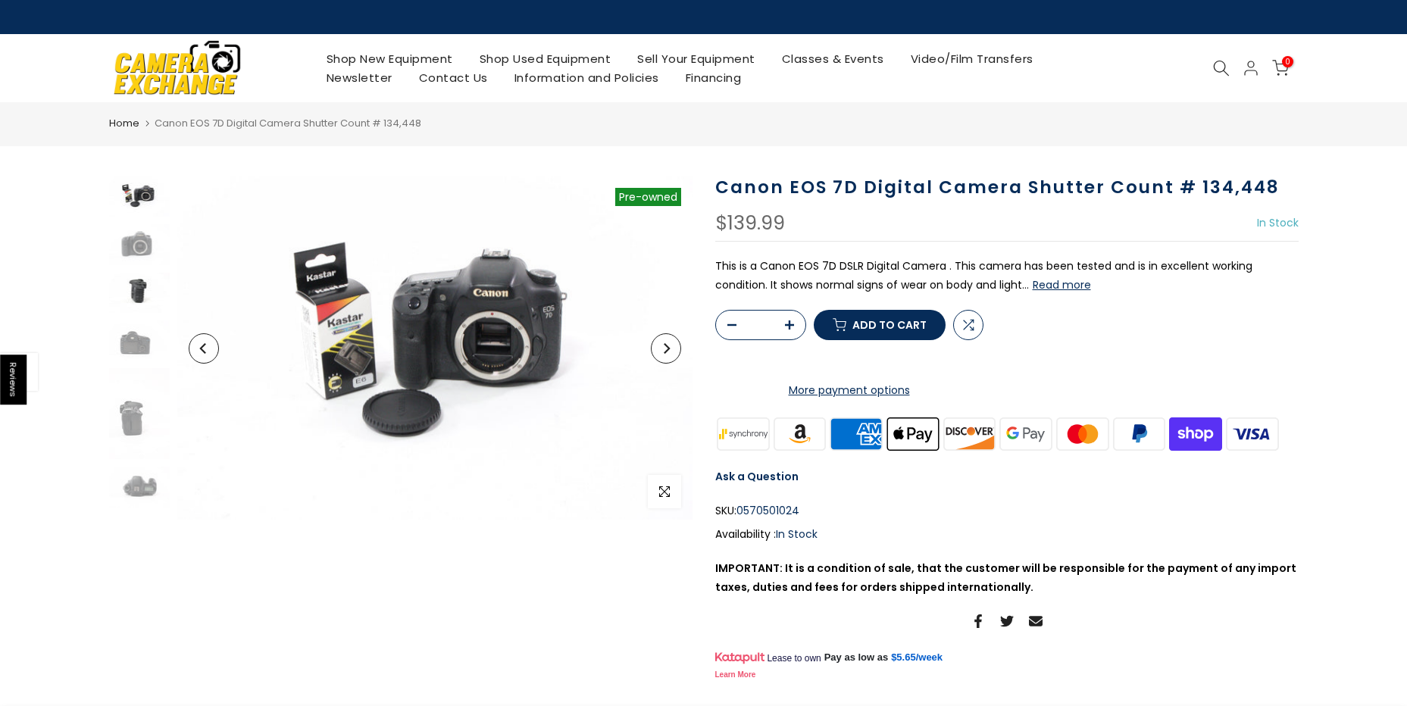 Image resolution: width=1407 pixels, height=706 pixels. Describe the element at coordinates (799, 433) in the screenshot. I see `img: amazon payments` at that location.